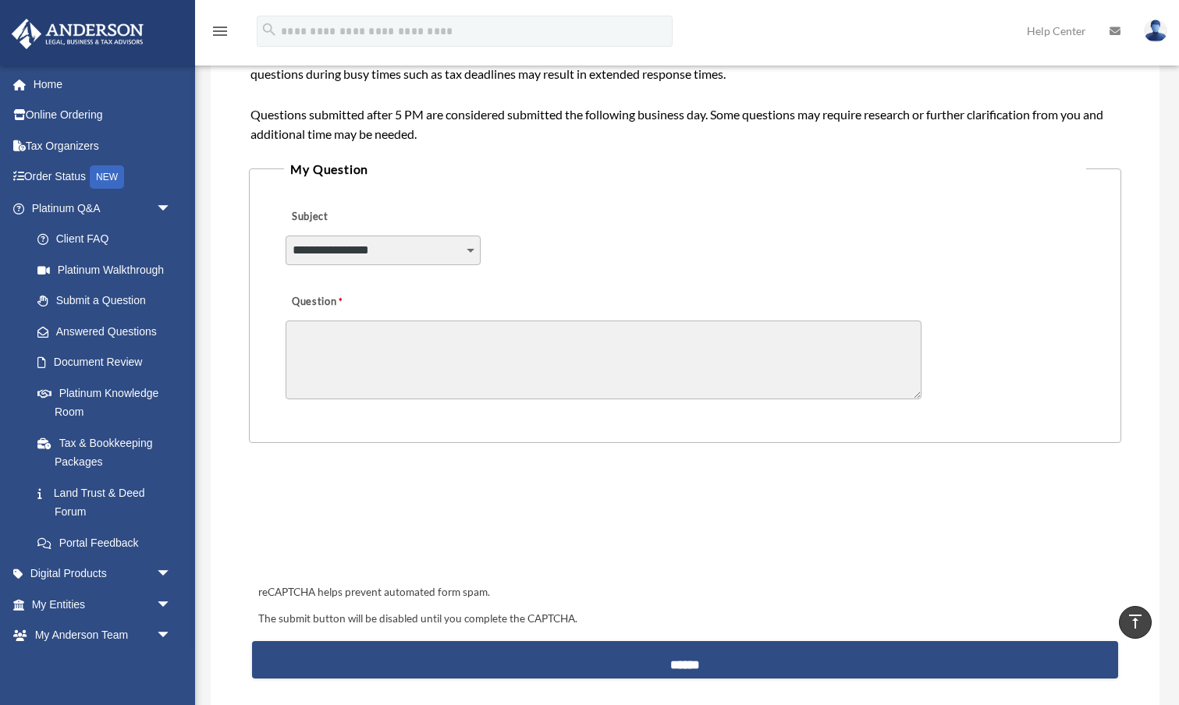  I want to click on a: Submit a Question, so click(105, 301).